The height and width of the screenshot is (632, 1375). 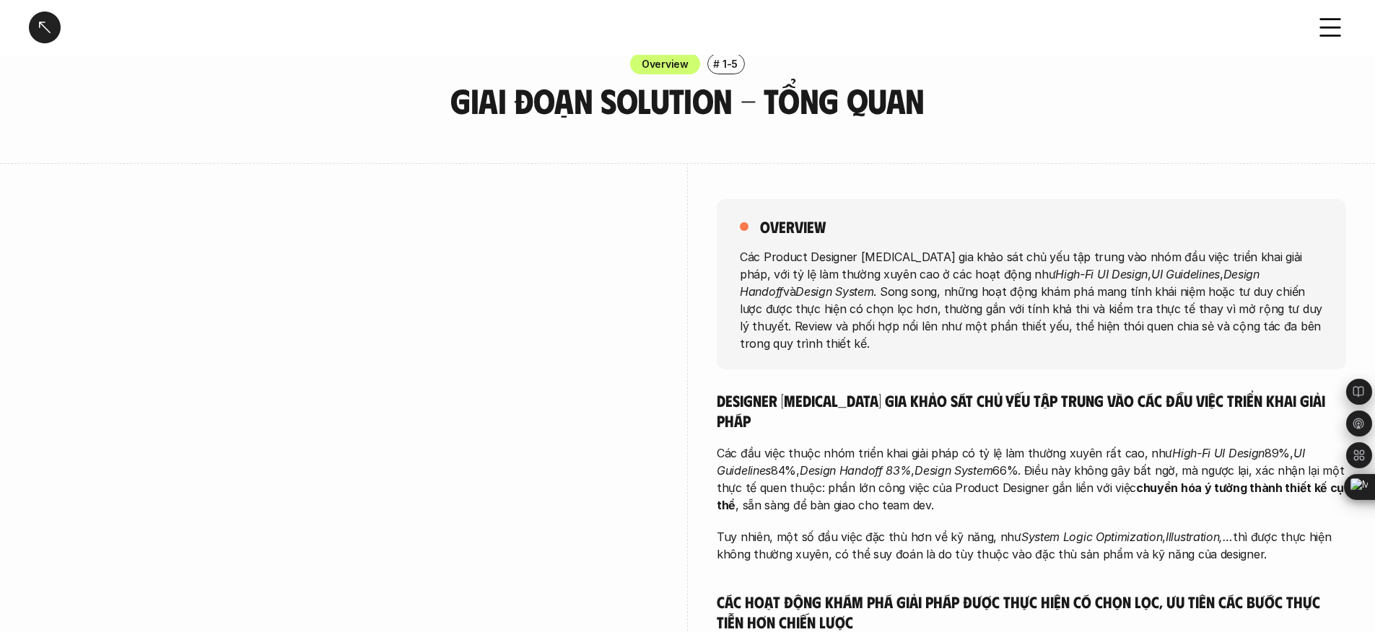 I want to click on em: Design Handoff, so click(x=1001, y=282).